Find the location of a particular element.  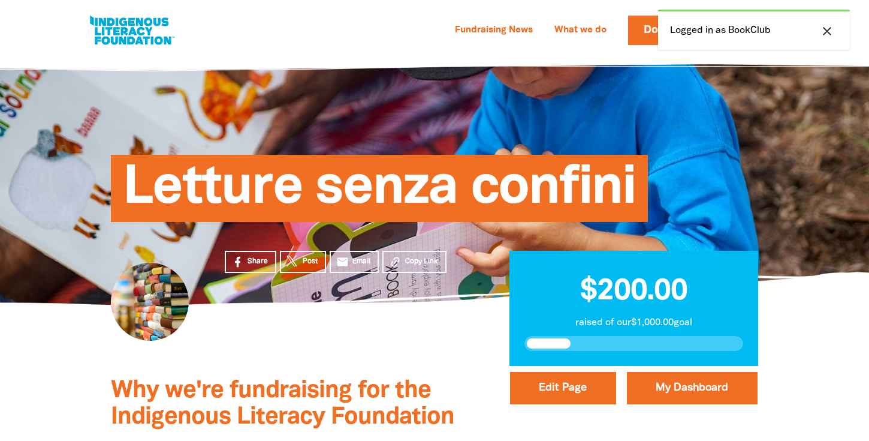

a: Donate is located at coordinates (666, 30).